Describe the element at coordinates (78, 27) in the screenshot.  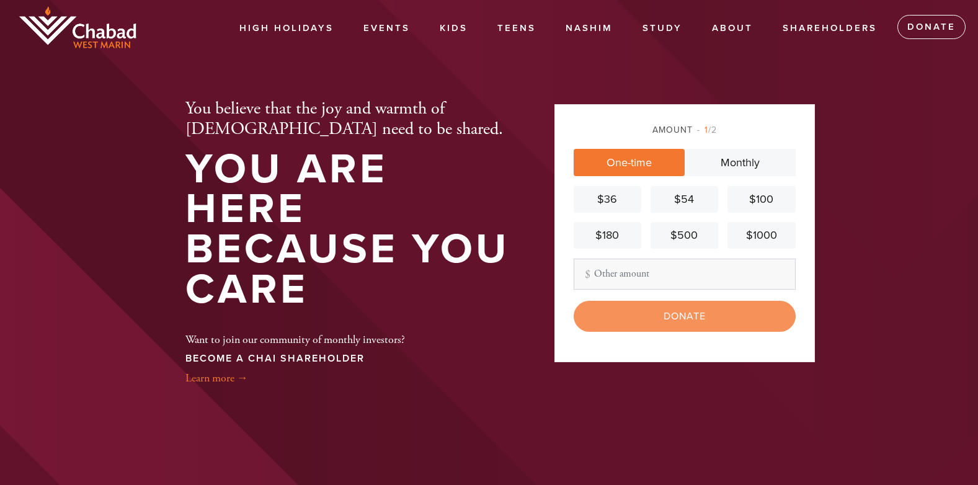
I see `img: chabad-west-marin-logo.png` at that location.